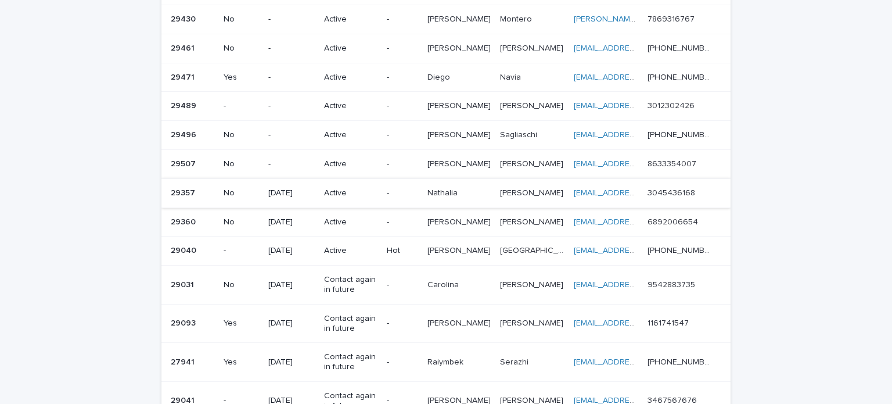 The image size is (892, 404). What do you see at coordinates (185, 105) in the screenshot?
I see `p: 29489` at bounding box center [185, 105].